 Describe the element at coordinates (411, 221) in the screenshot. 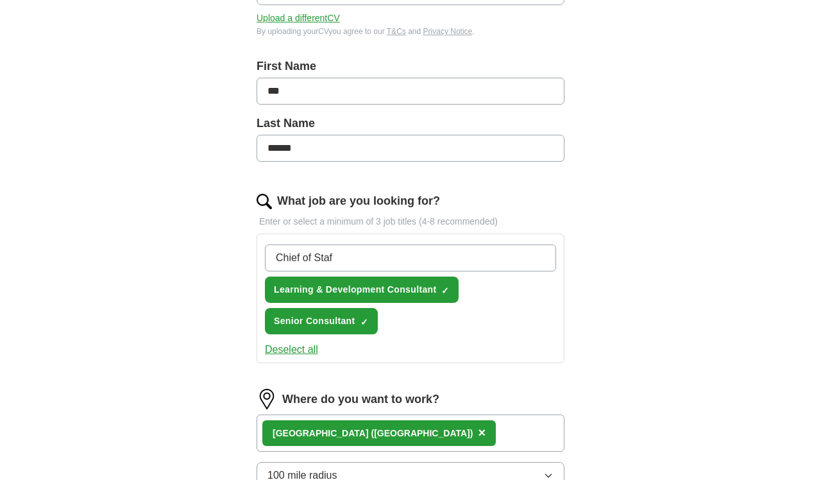

I see `p: Enter or select a minimum of 3 job titles (4-8 recommended)` at that location.